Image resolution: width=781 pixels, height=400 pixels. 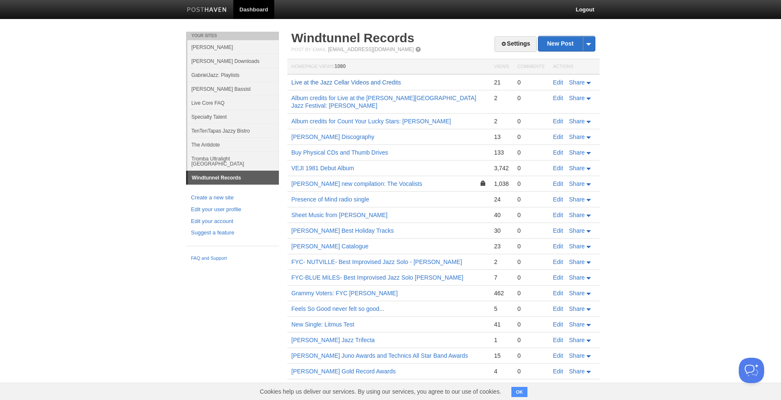 I want to click on a: Feels So Good never felt so good..., so click(x=338, y=308).